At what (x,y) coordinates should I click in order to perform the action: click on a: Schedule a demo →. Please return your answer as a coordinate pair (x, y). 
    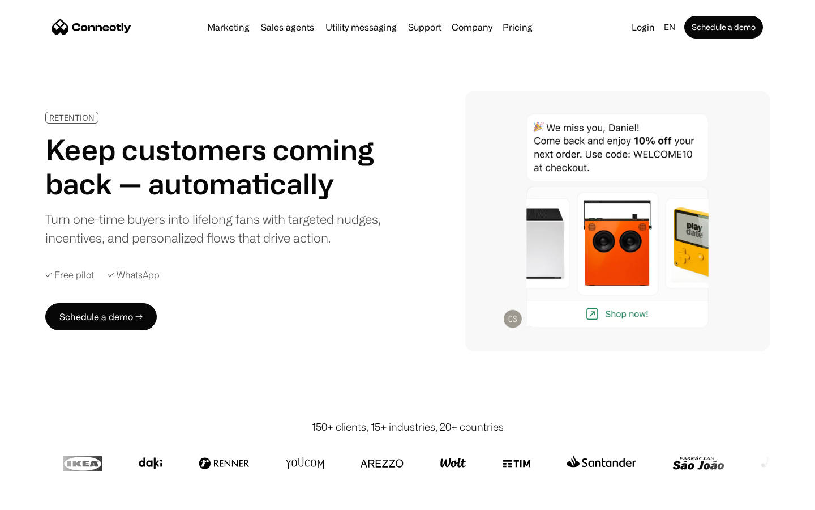
    Looking at the image, I should click on (101, 317).